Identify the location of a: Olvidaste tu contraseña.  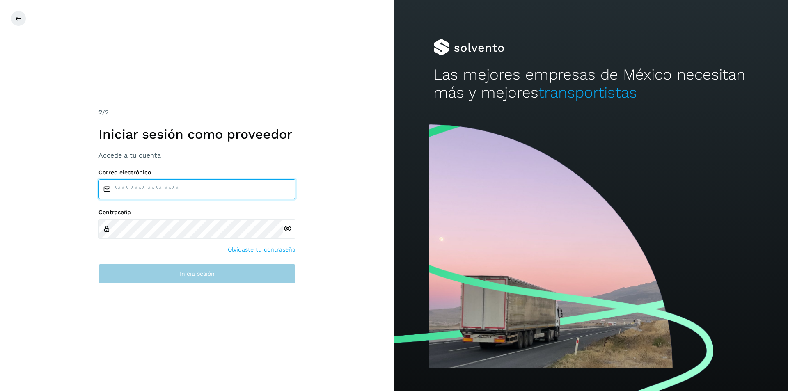
(261, 250).